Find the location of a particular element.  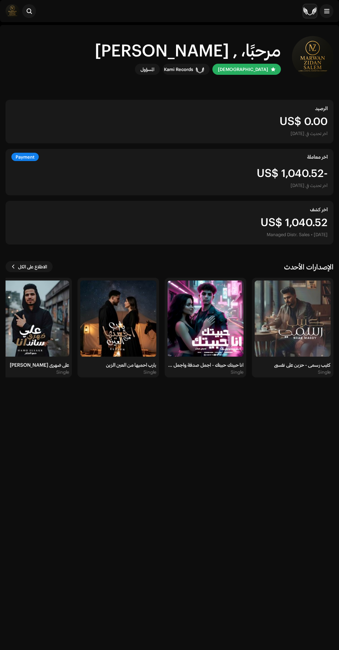

img: 3d595801-e264-493d-aa87-942b740bc20a is located at coordinates (118, 319).